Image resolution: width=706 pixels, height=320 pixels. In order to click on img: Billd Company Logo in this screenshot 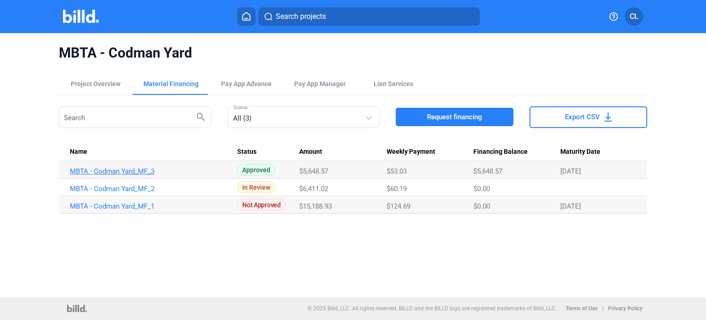, I will do `click(81, 16)`.